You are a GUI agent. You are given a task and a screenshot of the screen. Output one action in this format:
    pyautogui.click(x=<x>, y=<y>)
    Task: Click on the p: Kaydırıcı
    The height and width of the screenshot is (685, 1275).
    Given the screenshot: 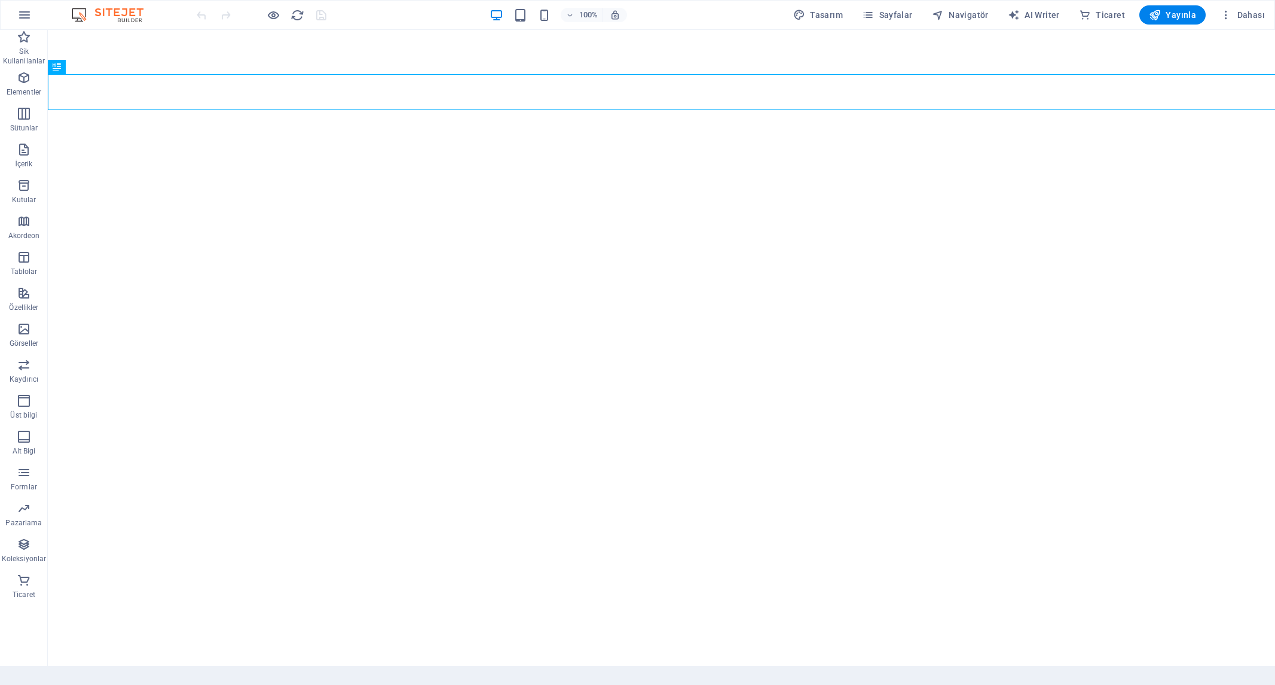 What is the action you would take?
    pyautogui.click(x=24, y=379)
    